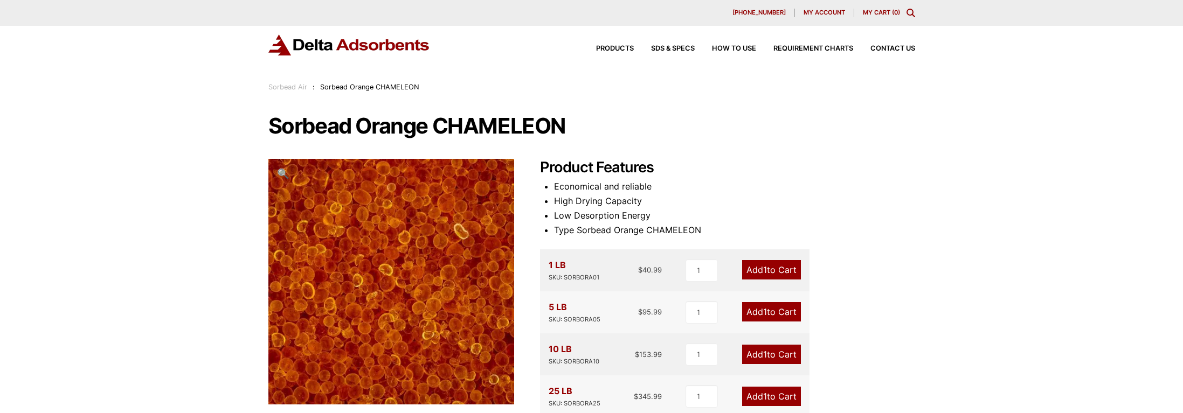  I want to click on span: How to Use, so click(734, 49).